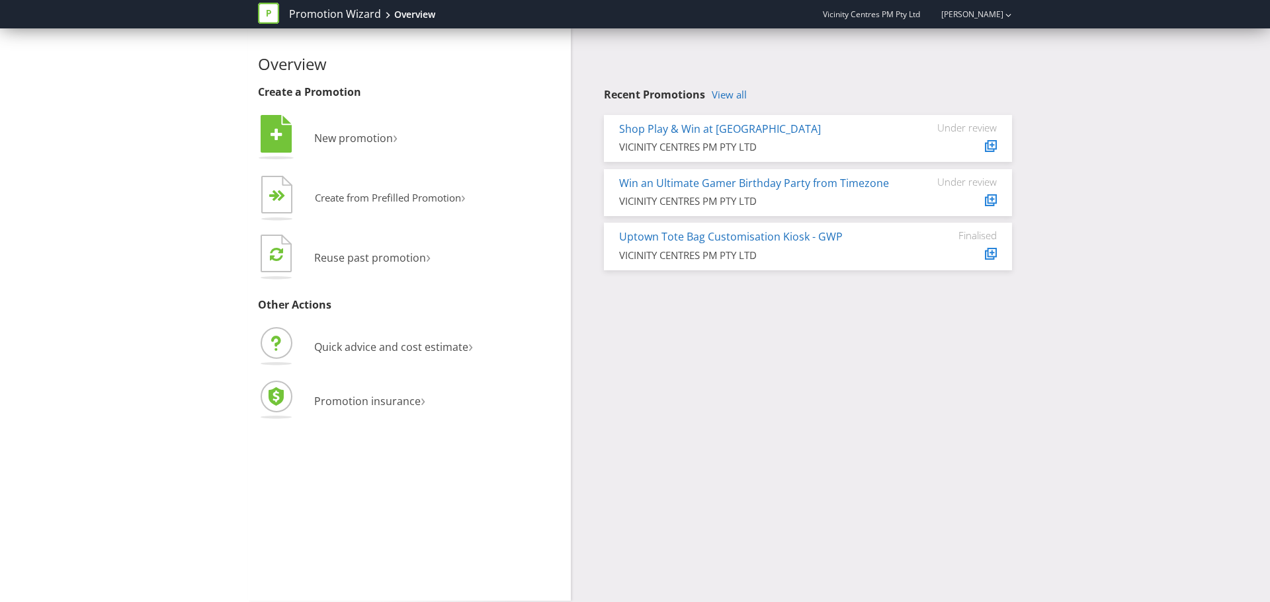  What do you see at coordinates (415, 15) in the screenshot?
I see `div: Overview` at bounding box center [415, 15].